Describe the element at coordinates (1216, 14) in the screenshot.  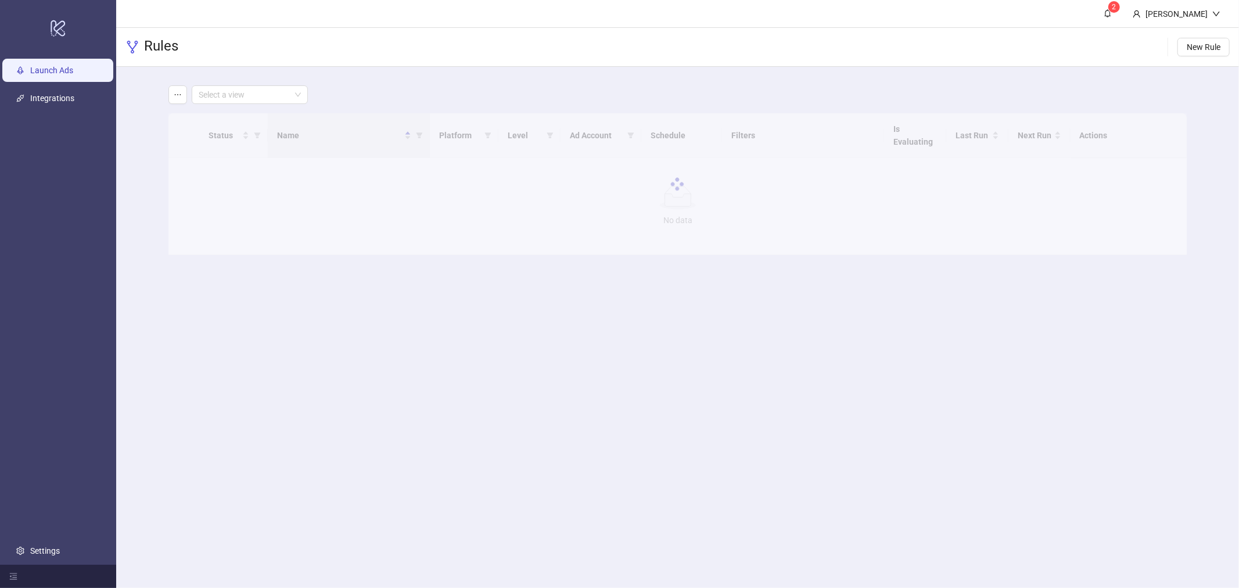
I see `span: down` at that location.